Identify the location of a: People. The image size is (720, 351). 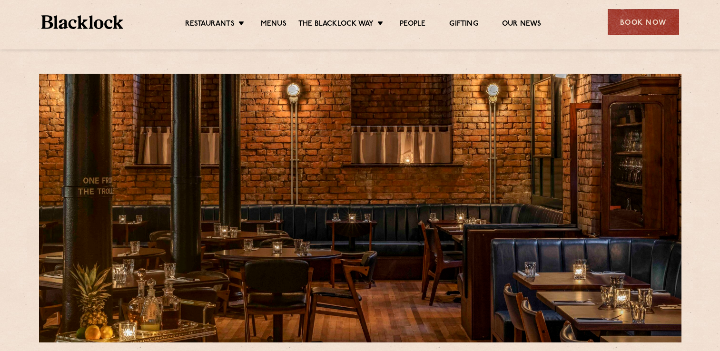
(412, 25).